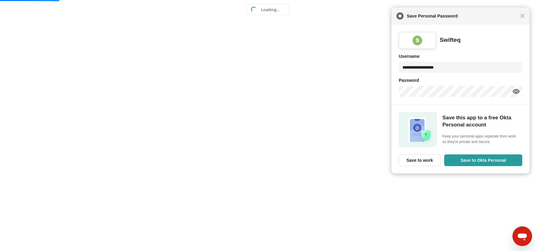 This screenshot has height=251, width=537. I want to click on button: Save to Okta Personal, so click(483, 160).